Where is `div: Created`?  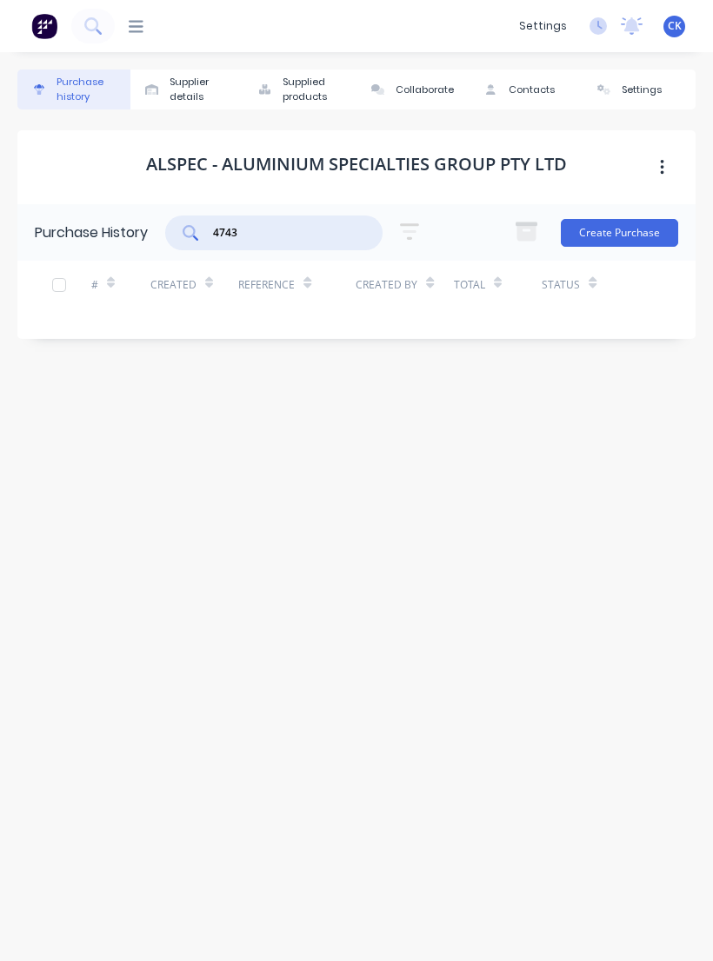
div: Created is located at coordinates (173, 285).